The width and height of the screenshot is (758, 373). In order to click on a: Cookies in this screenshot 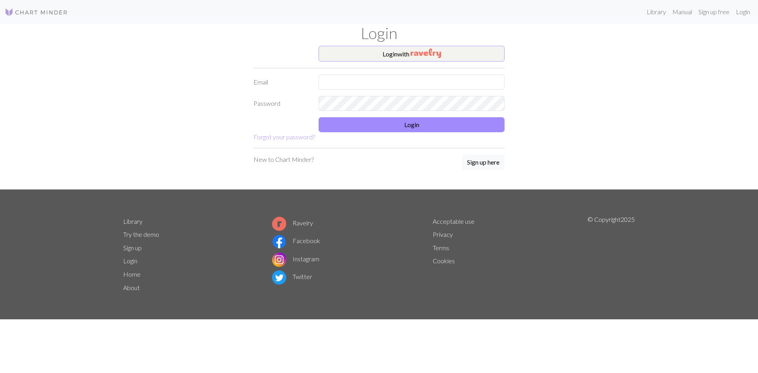, I will do `click(444, 260)`.